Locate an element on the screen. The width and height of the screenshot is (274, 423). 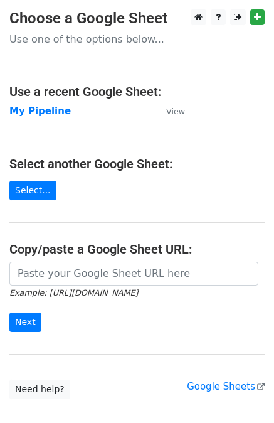
a: Select... is located at coordinates (33, 190).